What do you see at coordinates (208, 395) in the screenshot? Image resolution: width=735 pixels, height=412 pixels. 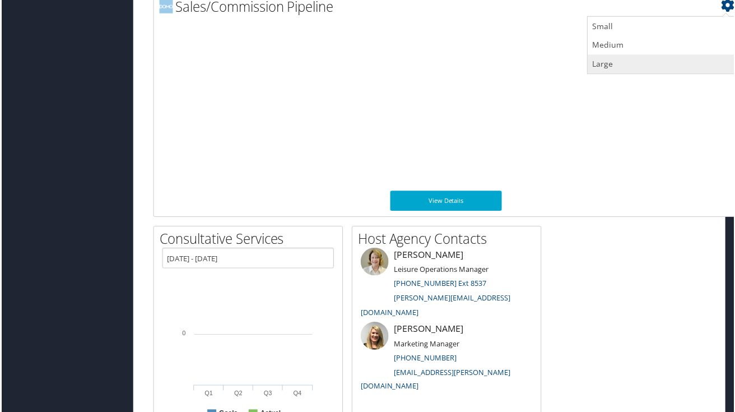 I see `text: Q1` at bounding box center [208, 395].